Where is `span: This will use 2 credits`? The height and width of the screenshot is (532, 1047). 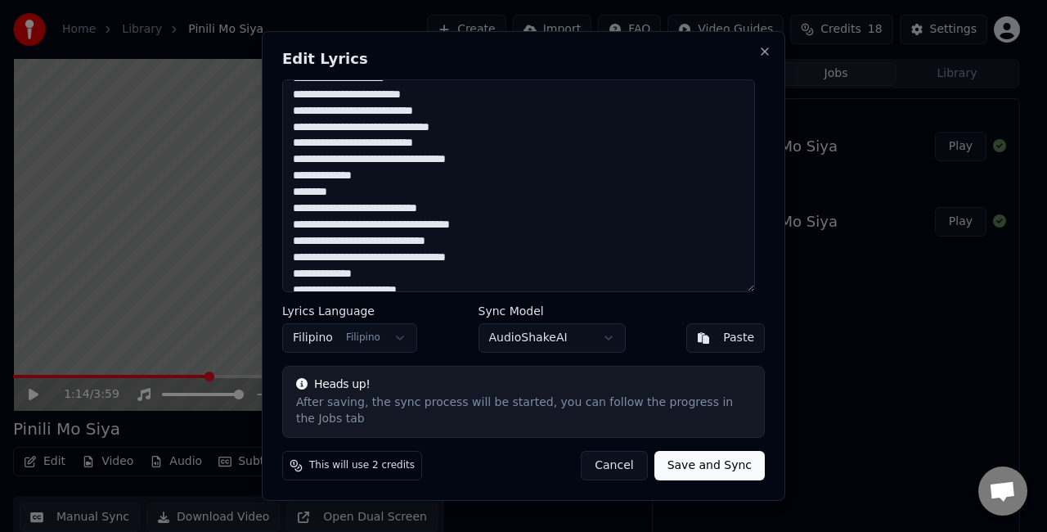 span: This will use 2 credits is located at coordinates (362, 465).